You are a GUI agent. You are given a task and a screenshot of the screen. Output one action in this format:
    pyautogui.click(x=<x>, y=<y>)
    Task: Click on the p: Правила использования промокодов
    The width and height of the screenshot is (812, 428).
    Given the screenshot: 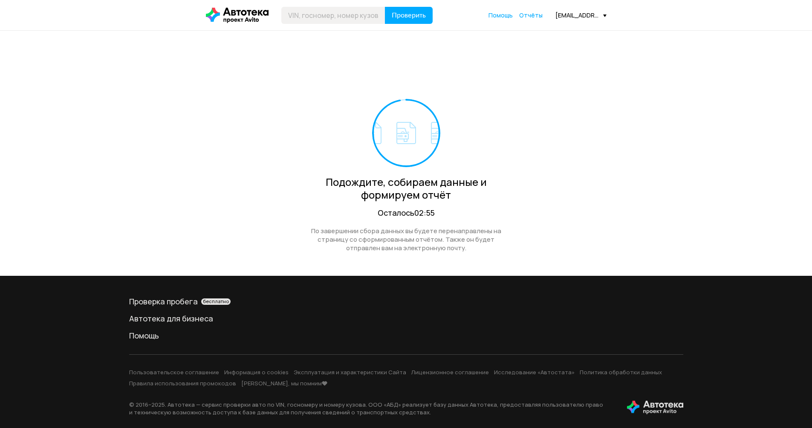 What is the action you would take?
    pyautogui.click(x=182, y=383)
    